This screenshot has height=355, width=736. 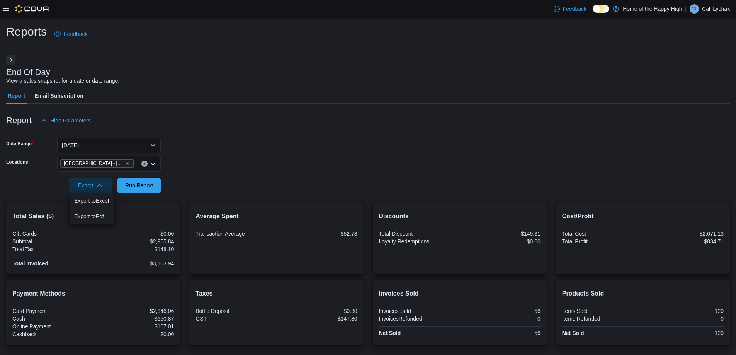 What do you see at coordinates (19, 121) in the screenshot?
I see `h3: Report` at bounding box center [19, 121].